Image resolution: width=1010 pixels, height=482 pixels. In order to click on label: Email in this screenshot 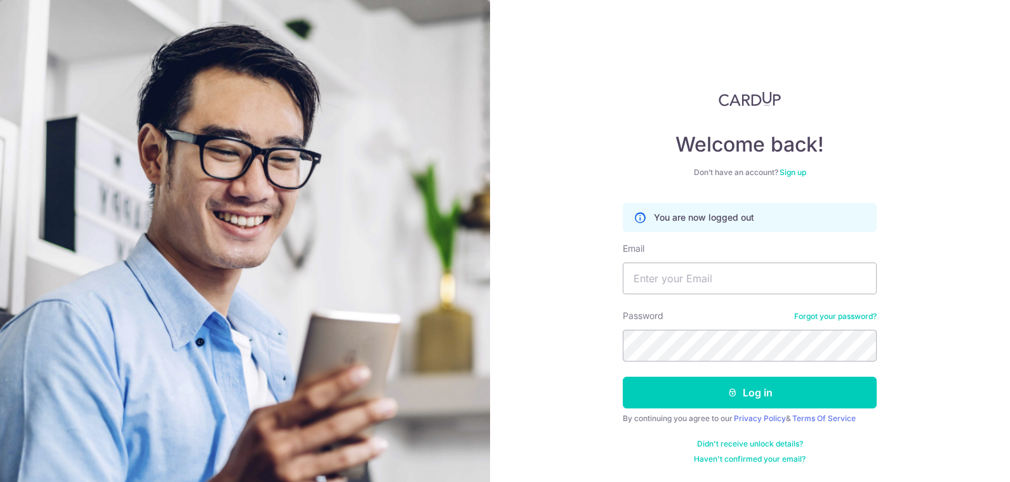, I will do `click(634, 249)`.